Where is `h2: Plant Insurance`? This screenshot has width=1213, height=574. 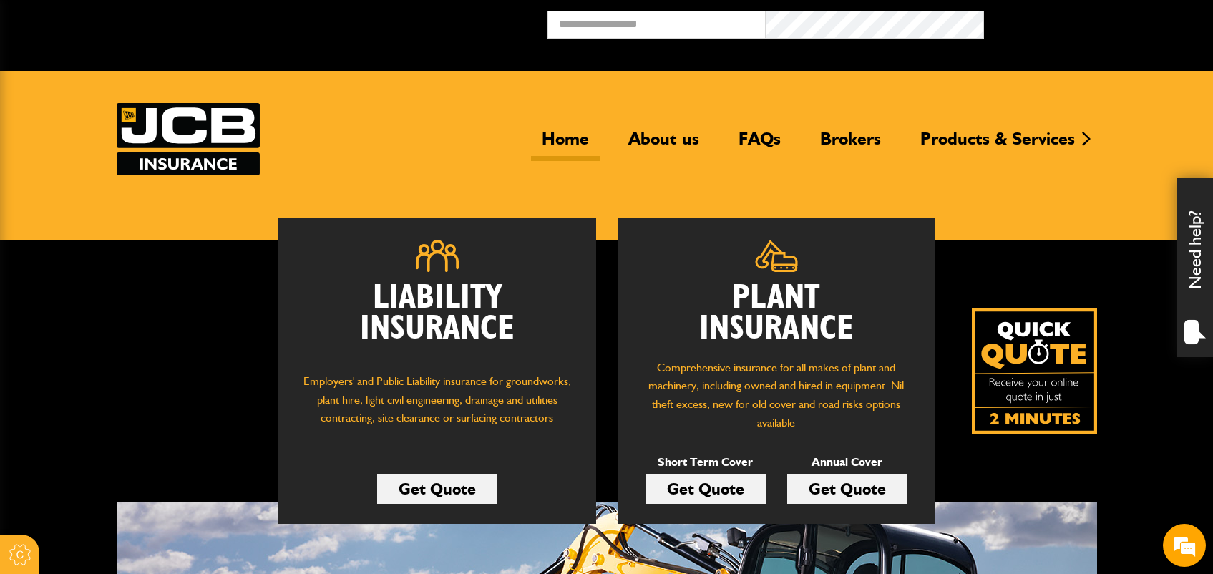 h2: Plant Insurance is located at coordinates (776, 313).